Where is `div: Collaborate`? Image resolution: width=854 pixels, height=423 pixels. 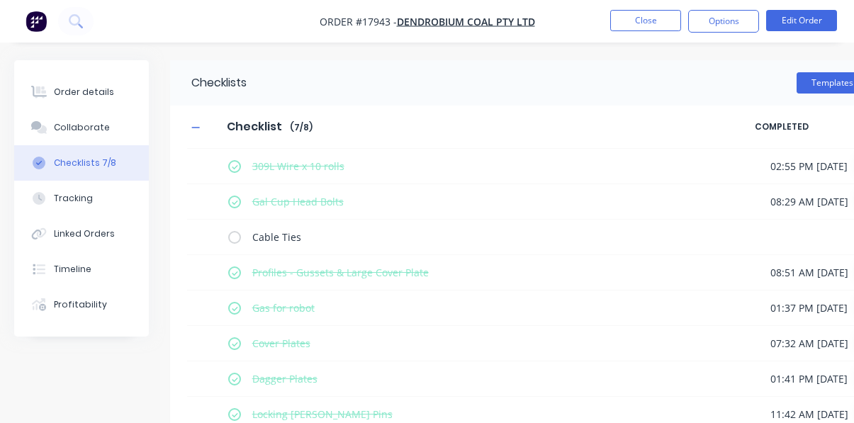
div: Collaborate is located at coordinates (81, 128).